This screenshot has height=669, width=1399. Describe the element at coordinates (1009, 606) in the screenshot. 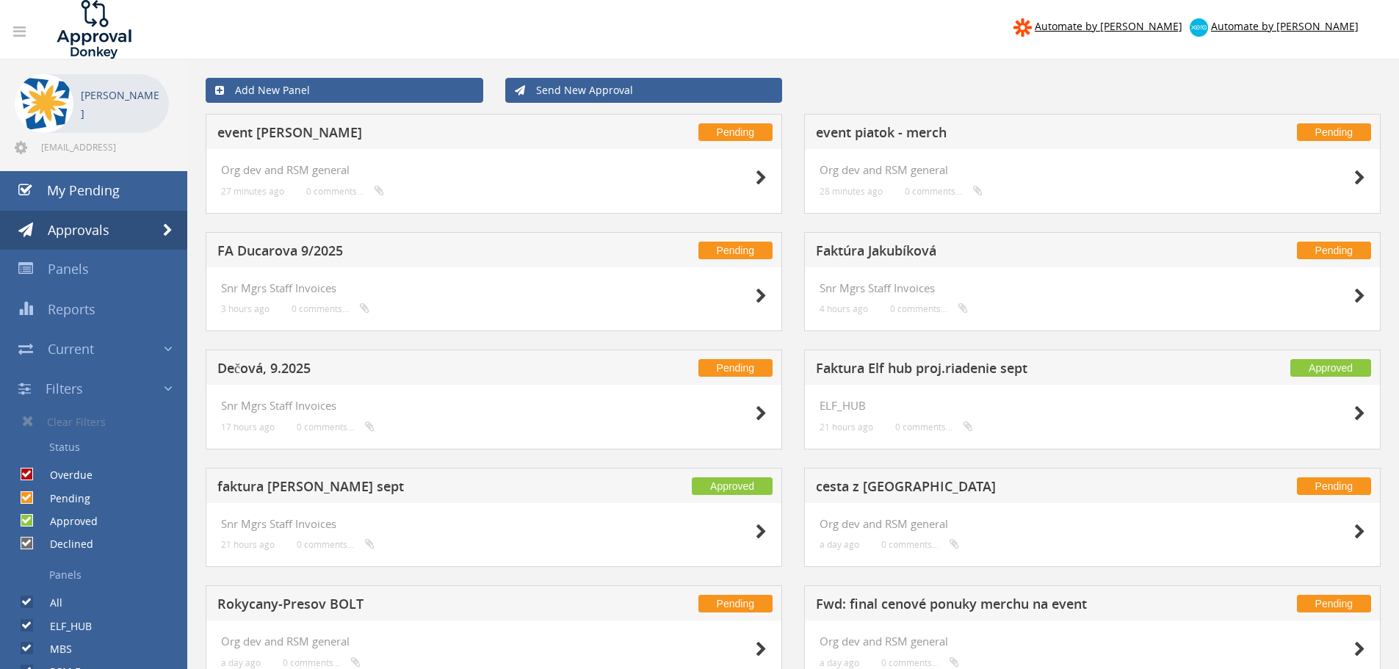

I see `h5: Fwd: final cenové ponuky merchu na event` at that location.